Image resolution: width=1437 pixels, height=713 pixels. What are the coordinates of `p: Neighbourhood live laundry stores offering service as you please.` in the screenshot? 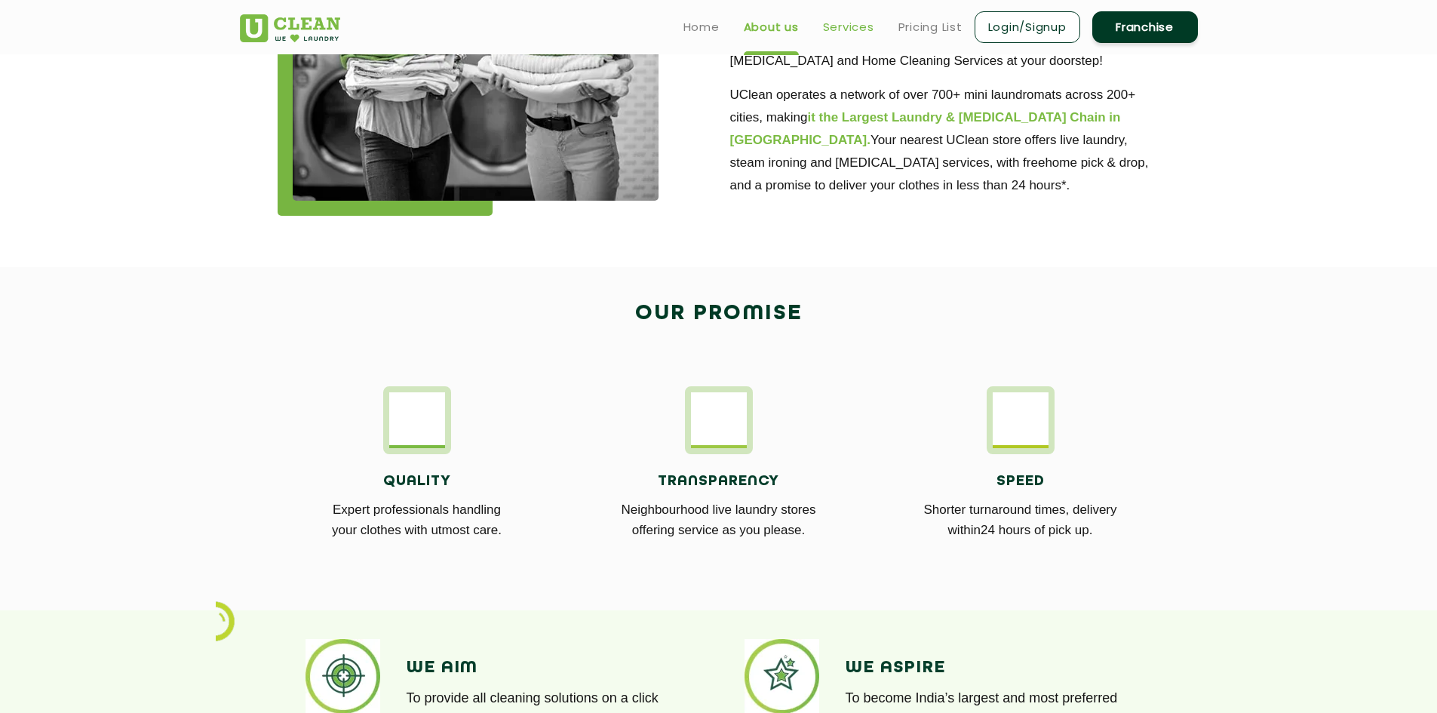 It's located at (719, 520).